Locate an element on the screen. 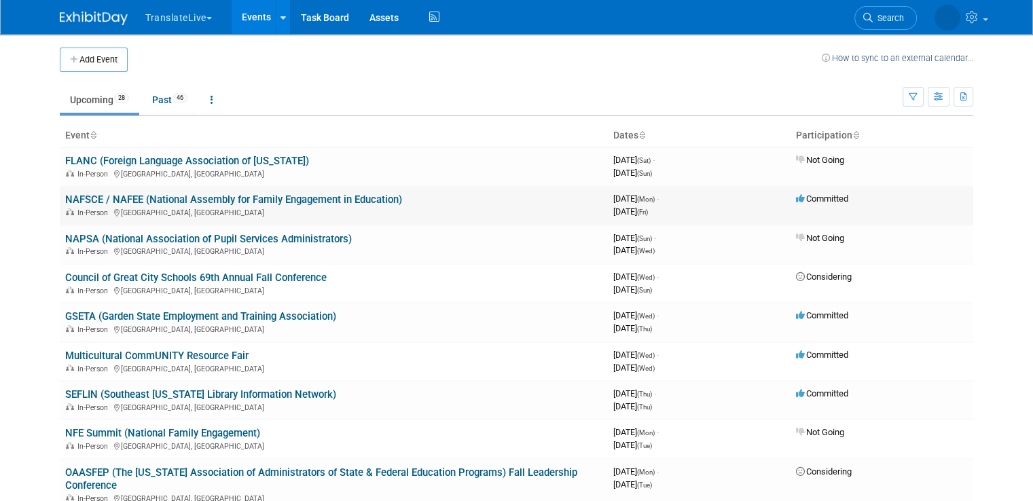  a: Multicultural CommUNITY Resource Fair is located at coordinates (157, 356).